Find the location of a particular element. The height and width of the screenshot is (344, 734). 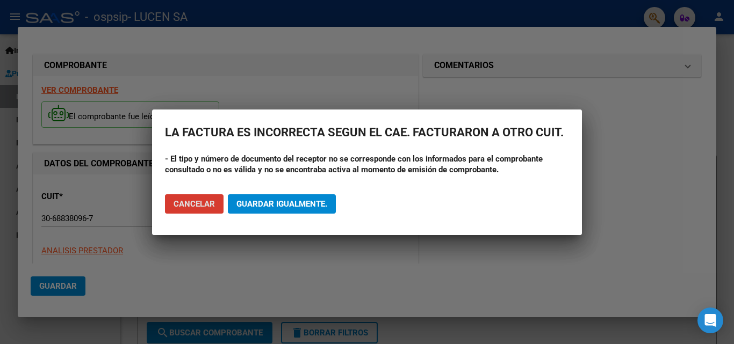

button: Guardar igualmente. is located at coordinates (282, 204).